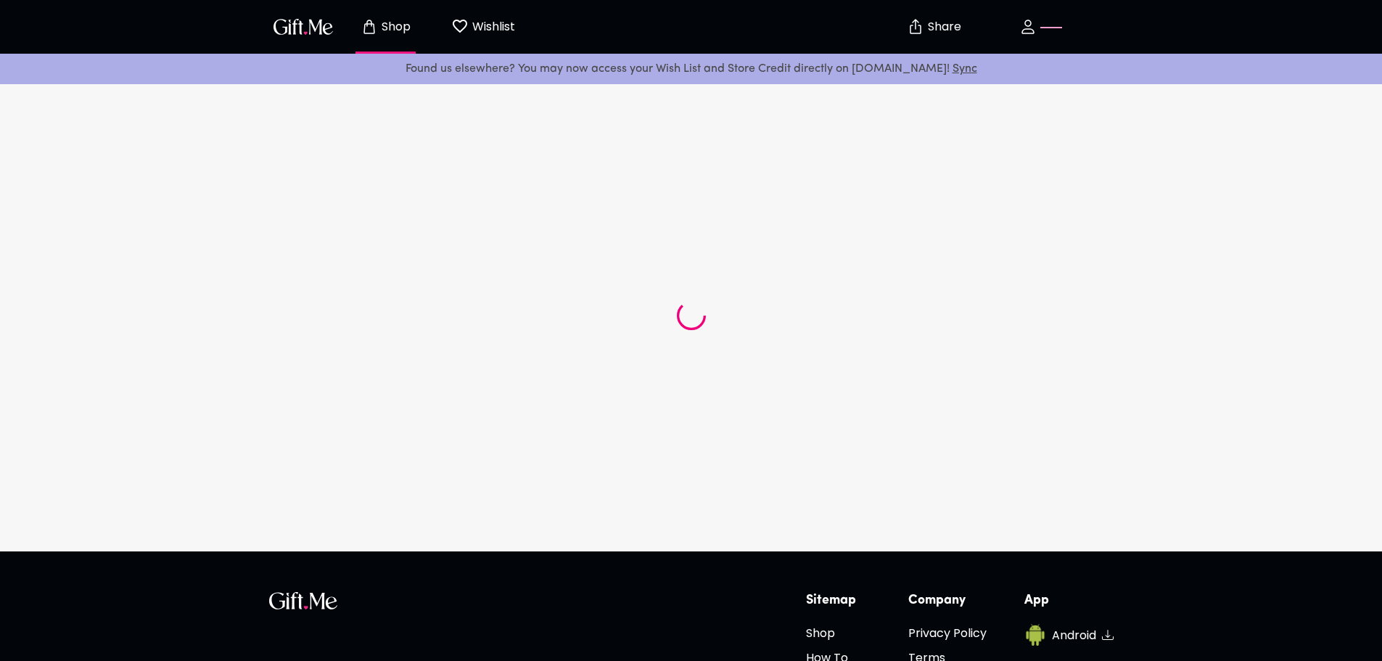  I want to click on p: Wishlist, so click(492, 27).